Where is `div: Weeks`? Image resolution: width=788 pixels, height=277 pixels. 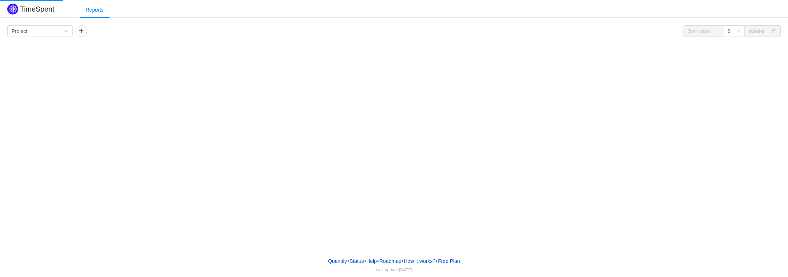 div: Weeks is located at coordinates (756, 31).